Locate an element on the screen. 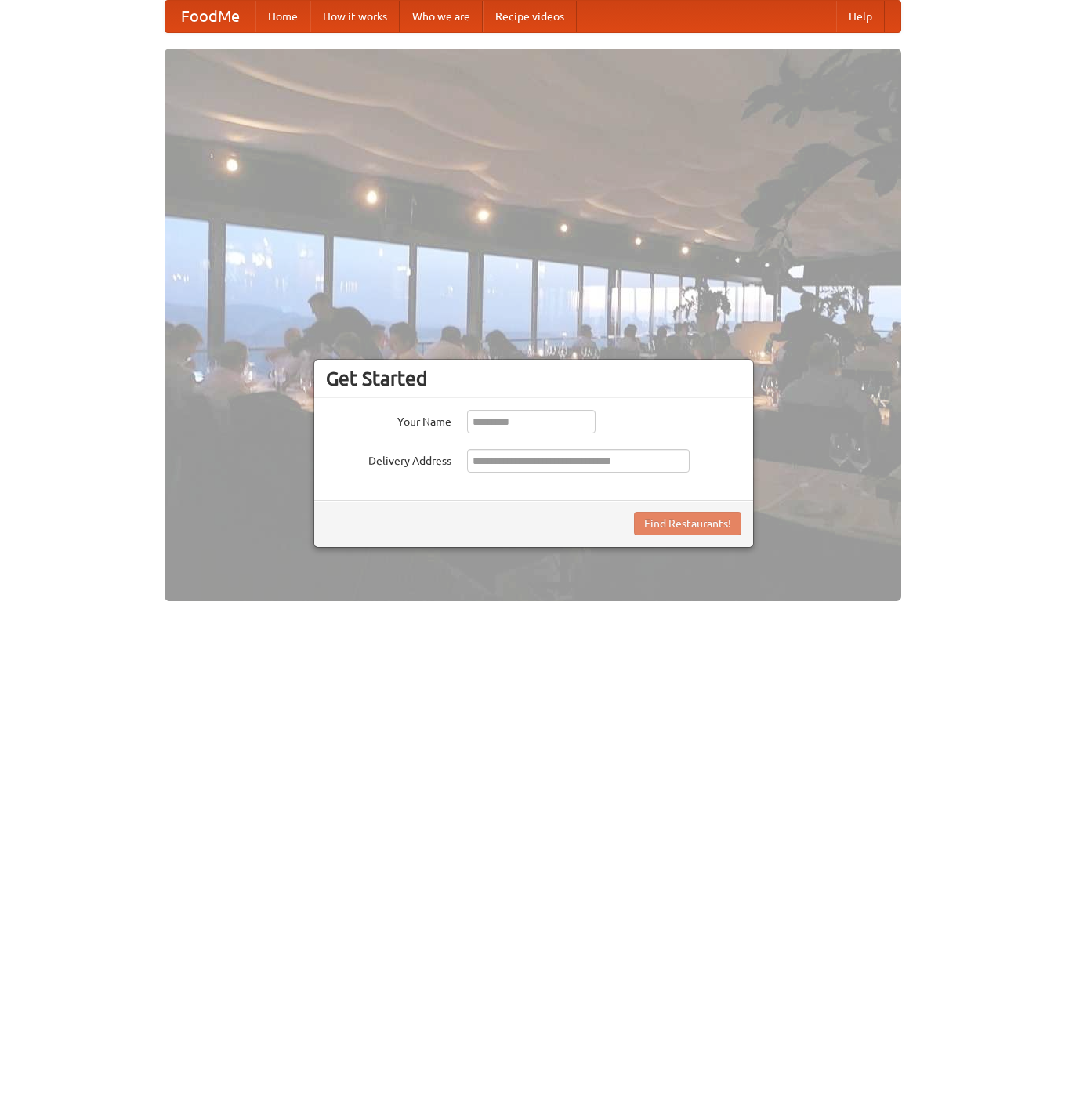  label: Your Name is located at coordinates (389, 419).